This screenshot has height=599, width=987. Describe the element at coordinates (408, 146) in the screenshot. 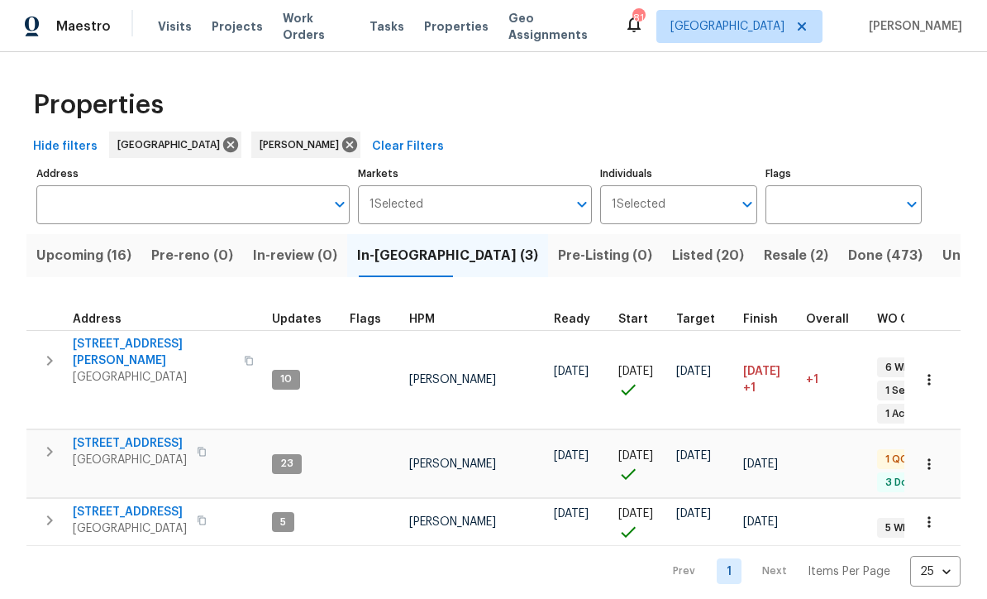

I see `button: Clear Filters` at that location.